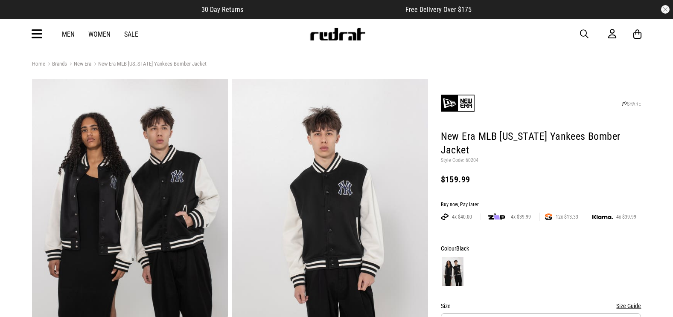  What do you see at coordinates (131, 34) in the screenshot?
I see `a: Sale` at bounding box center [131, 34].